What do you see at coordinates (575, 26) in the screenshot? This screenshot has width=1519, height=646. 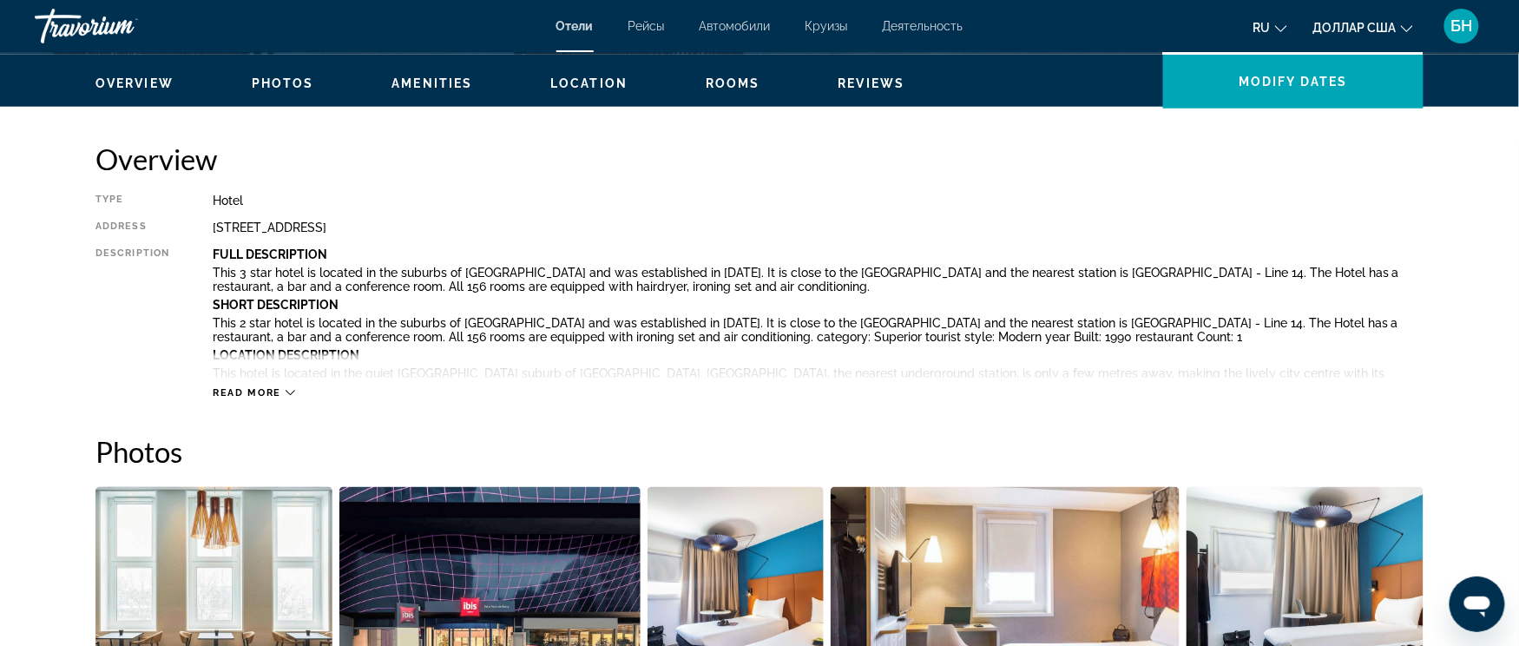 I see `font: Отели` at bounding box center [575, 26].